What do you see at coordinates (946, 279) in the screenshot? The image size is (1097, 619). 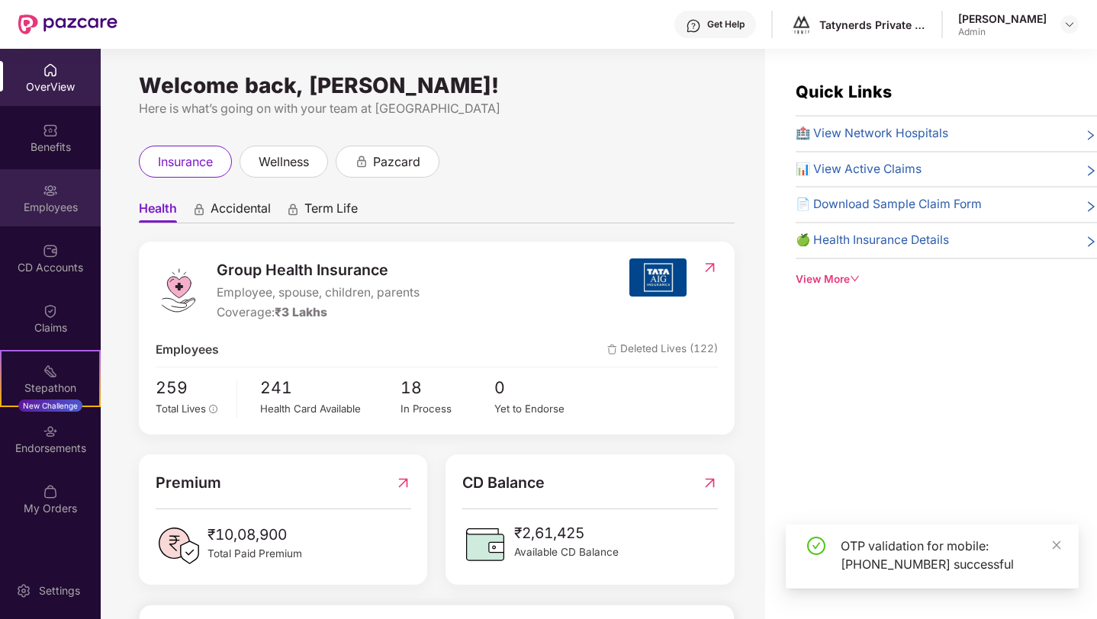 I see `div: View More` at bounding box center [946, 279].